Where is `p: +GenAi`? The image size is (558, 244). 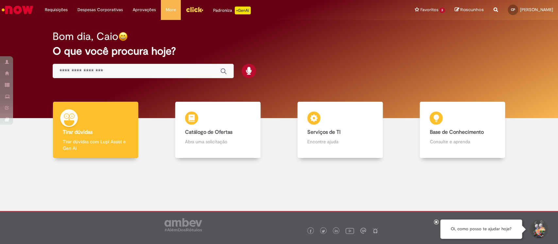
p: +GenAi is located at coordinates (243, 10).